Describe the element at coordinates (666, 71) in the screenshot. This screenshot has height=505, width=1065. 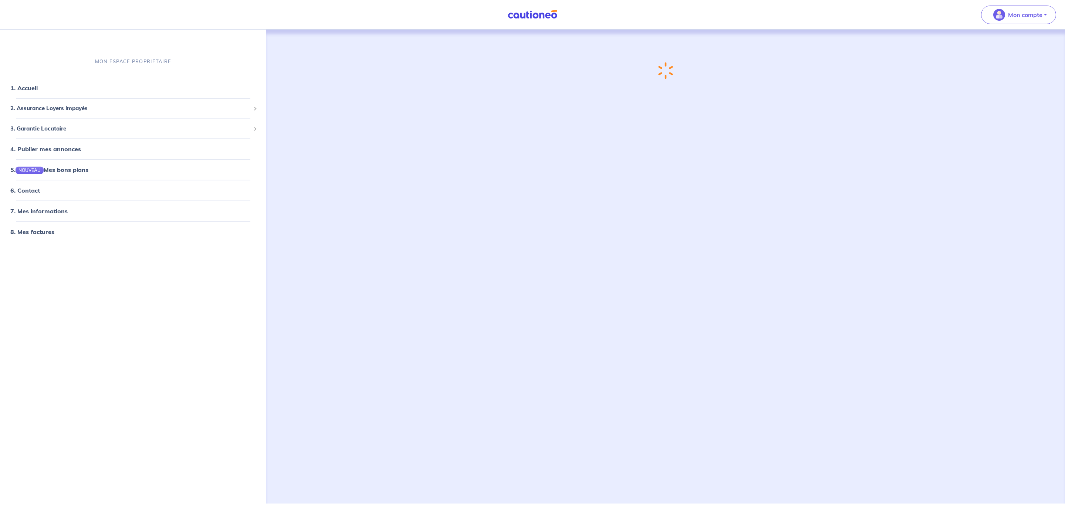
I see `img: loading-spinner` at that location.